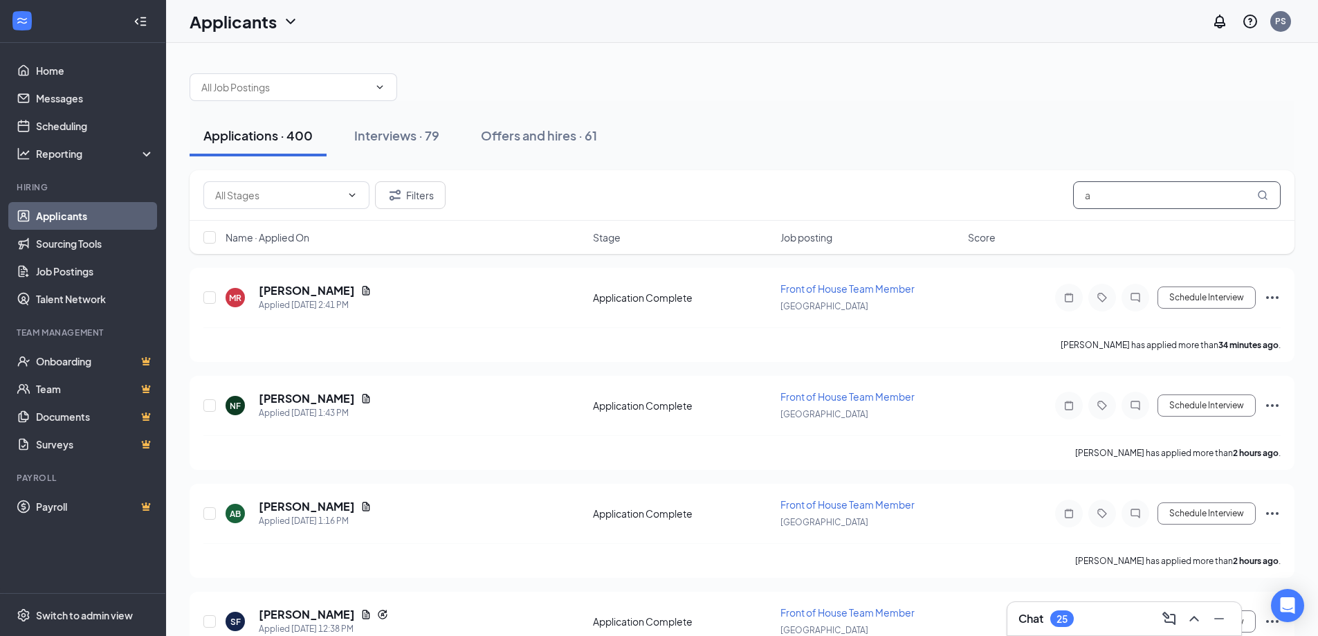 Image resolution: width=1318 pixels, height=636 pixels. Describe the element at coordinates (1170, 619) in the screenshot. I see `button: ComposeMessage` at that location.